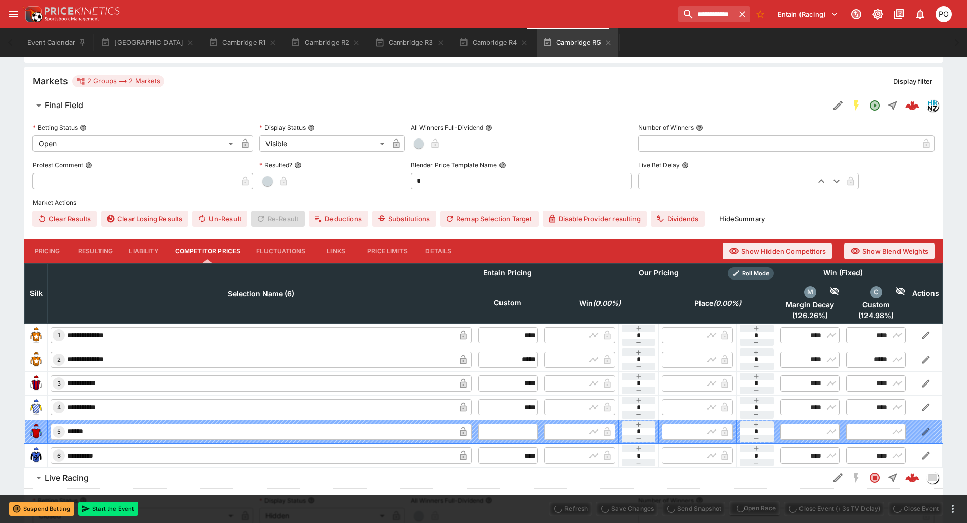  What do you see at coordinates (508, 303) in the screenshot?
I see `th: Custom` at bounding box center [508, 303].